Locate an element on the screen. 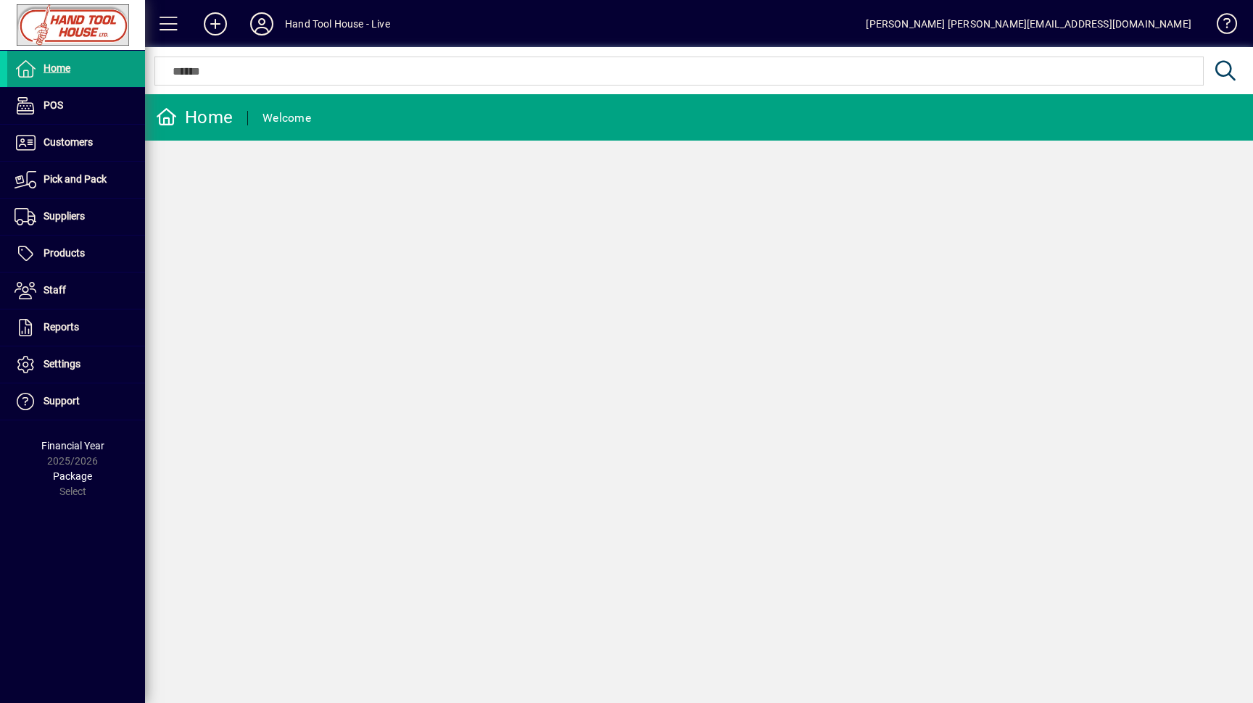 The width and height of the screenshot is (1253, 703). span: Staff is located at coordinates (54, 290).